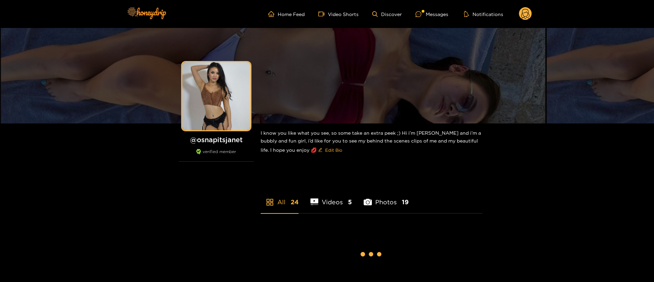  What do you see at coordinates (387, 14) in the screenshot?
I see `a: Discover` at bounding box center [387, 14].